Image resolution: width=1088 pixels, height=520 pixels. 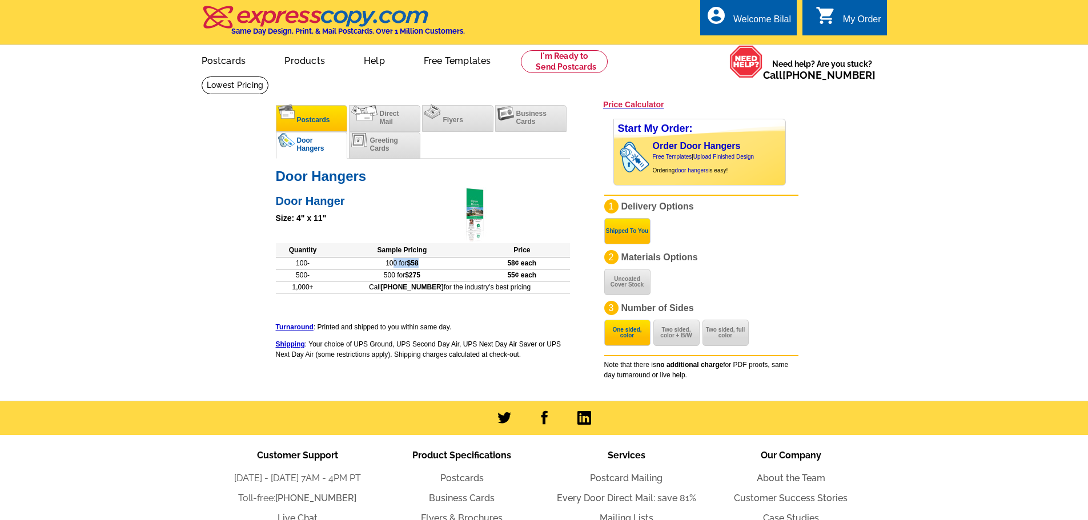 What do you see at coordinates (657, 206) in the screenshot?
I see `span: Delivery Options` at bounding box center [657, 206].